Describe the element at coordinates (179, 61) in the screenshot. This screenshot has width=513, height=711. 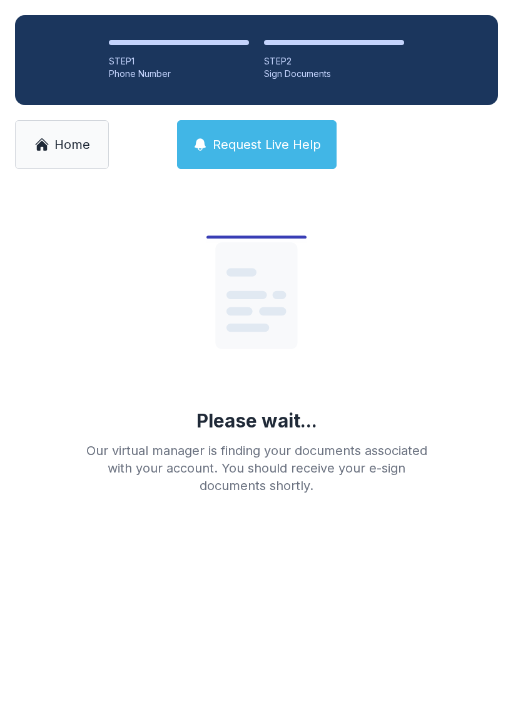
I see `div: STEP 1` at that location.